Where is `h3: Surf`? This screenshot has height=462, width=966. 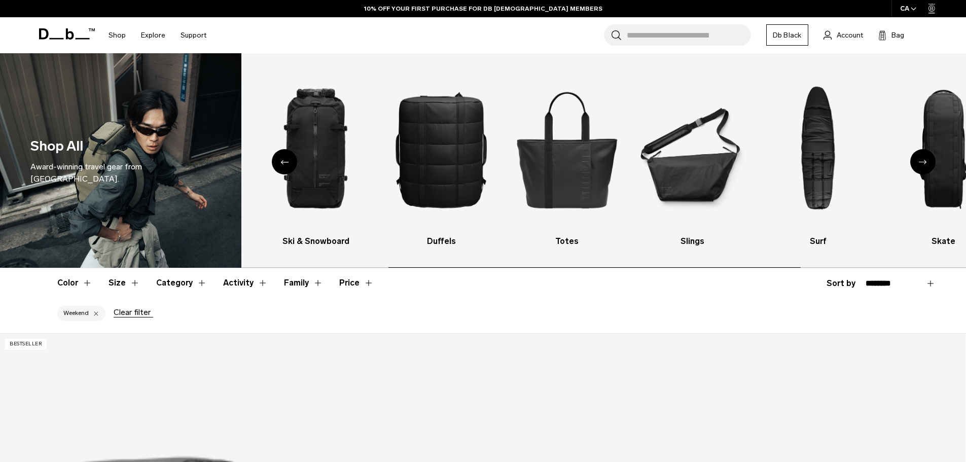 h3: Surf is located at coordinates (818, 241).